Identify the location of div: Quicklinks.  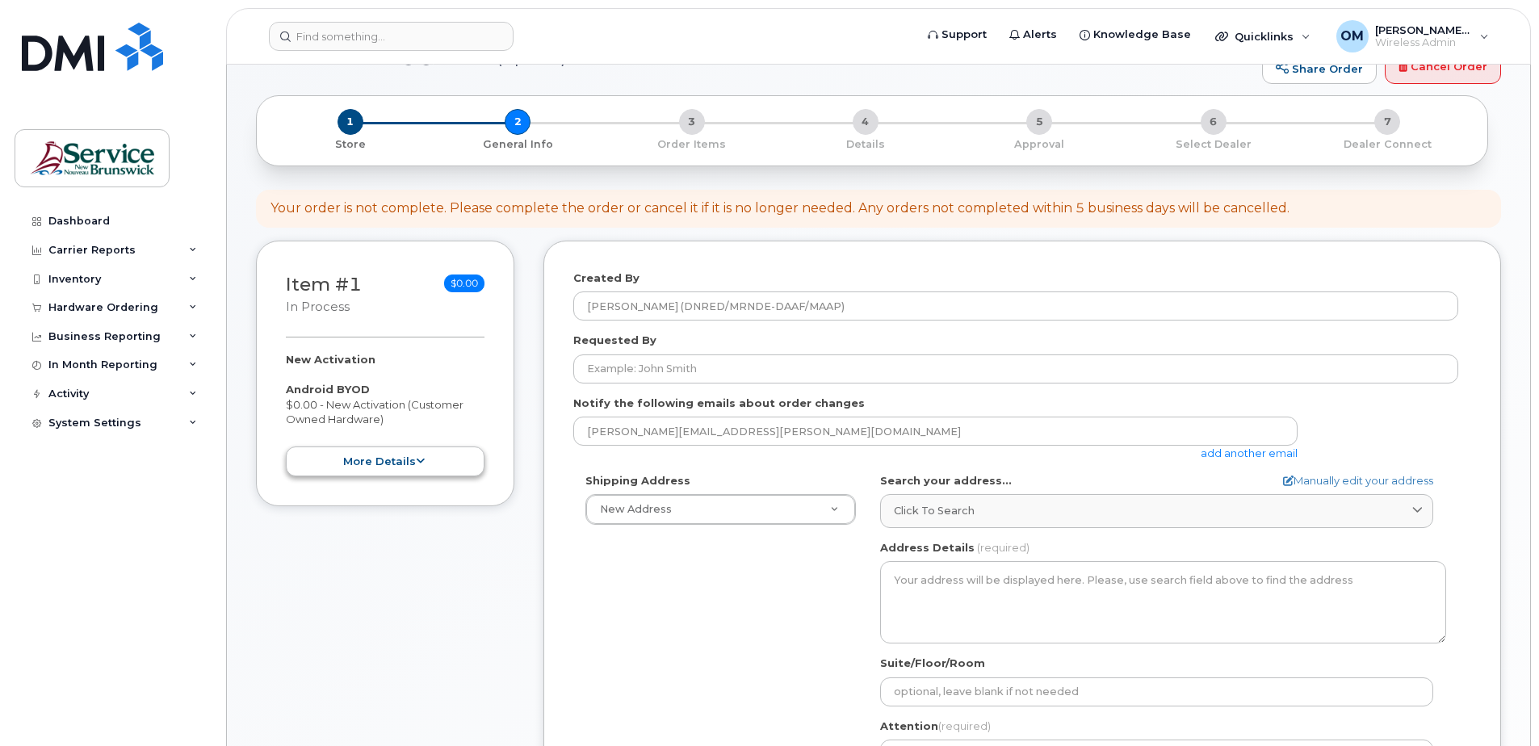
(1263, 36).